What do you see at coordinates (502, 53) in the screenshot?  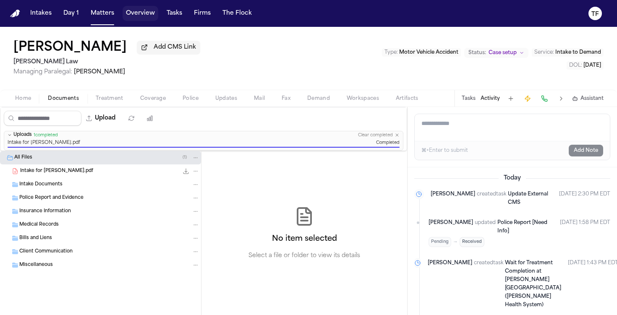 I see `span: Case setup` at bounding box center [502, 53].